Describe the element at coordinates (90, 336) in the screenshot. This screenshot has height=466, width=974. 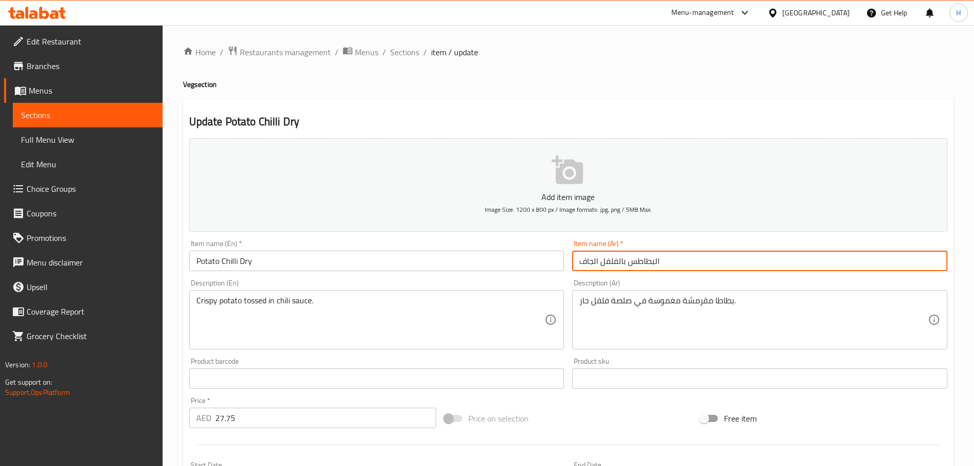
I see `span: Grocery Checklist` at that location.